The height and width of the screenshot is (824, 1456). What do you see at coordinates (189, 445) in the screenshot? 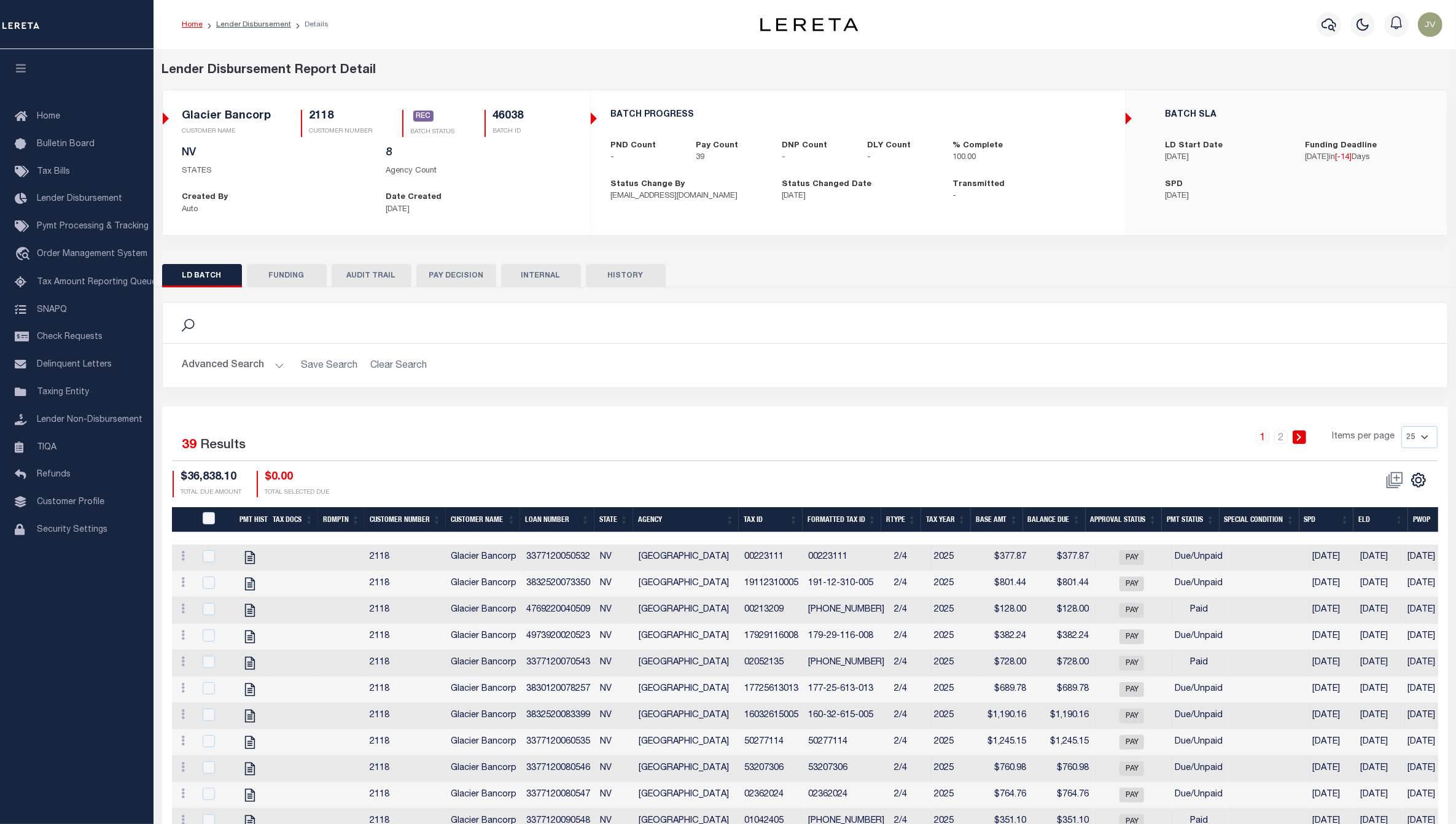
I see `span: 39` at bounding box center [189, 445].